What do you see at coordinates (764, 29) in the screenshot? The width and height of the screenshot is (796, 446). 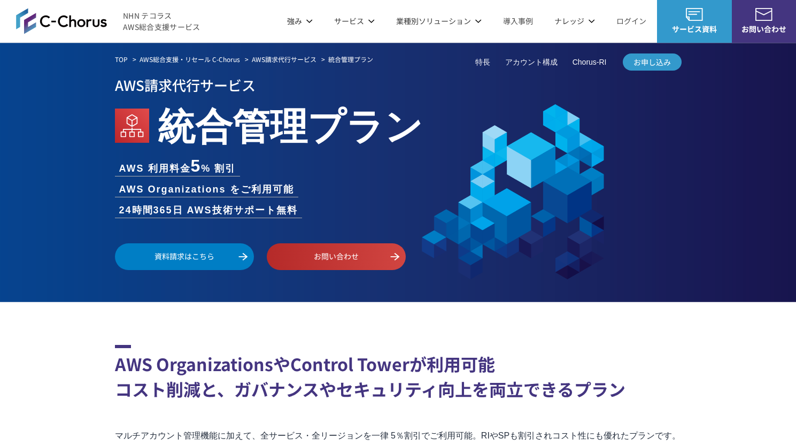 I see `span: お問い合わせ` at bounding box center [764, 29].